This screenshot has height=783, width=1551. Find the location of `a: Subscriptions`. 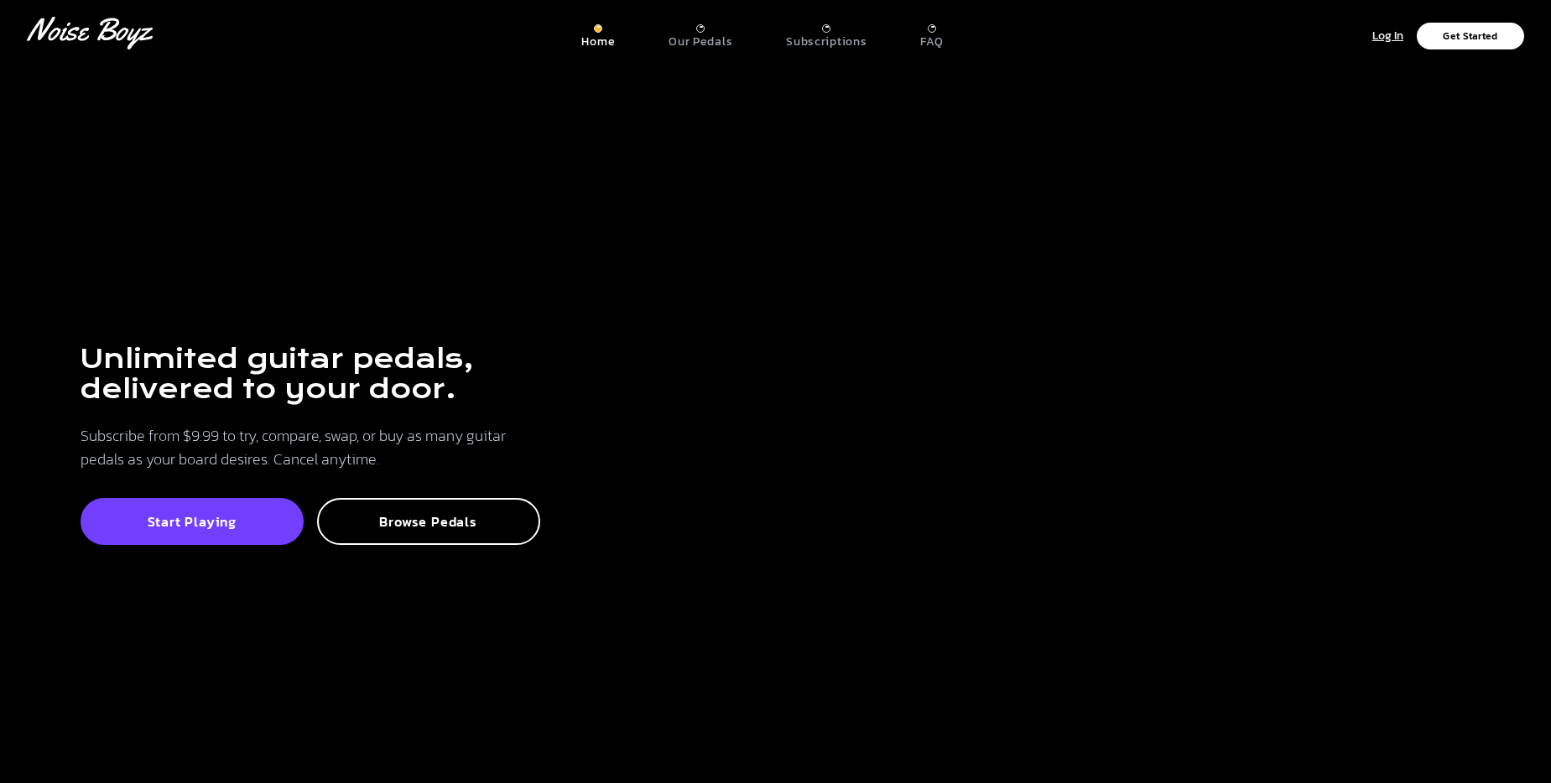

a: Subscriptions is located at coordinates (826, 34).